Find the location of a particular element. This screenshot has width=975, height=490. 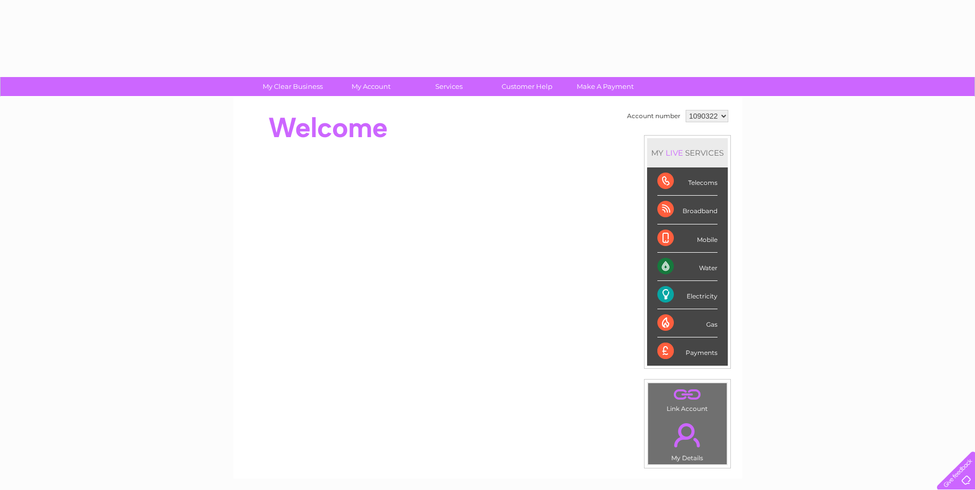

div: MY SERVICES is located at coordinates (687, 153).